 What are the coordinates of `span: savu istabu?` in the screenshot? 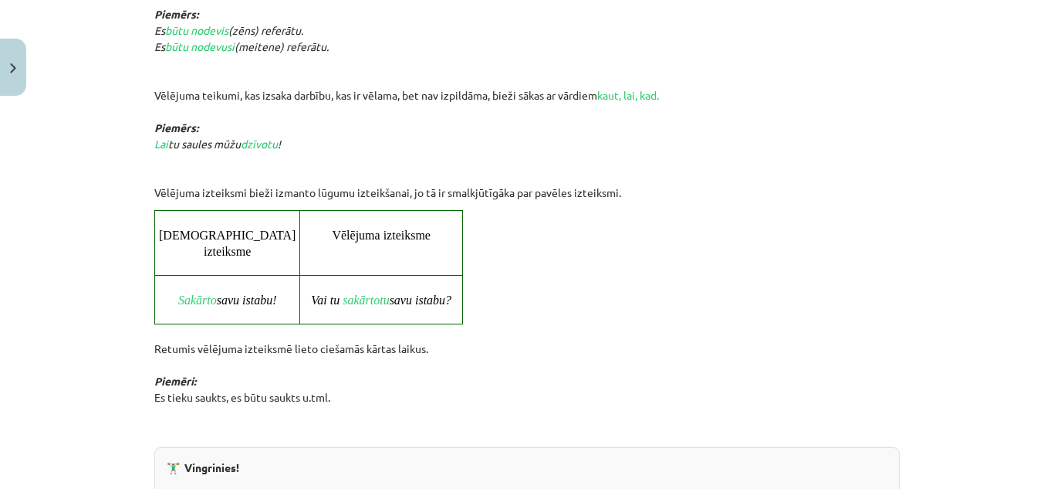 It's located at (421, 299).